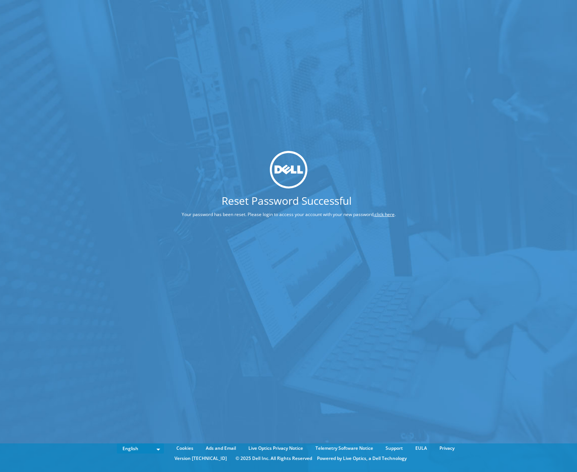 Image resolution: width=577 pixels, height=472 pixels. Describe the element at coordinates (185, 449) in the screenshot. I see `a: Cookies` at that location.